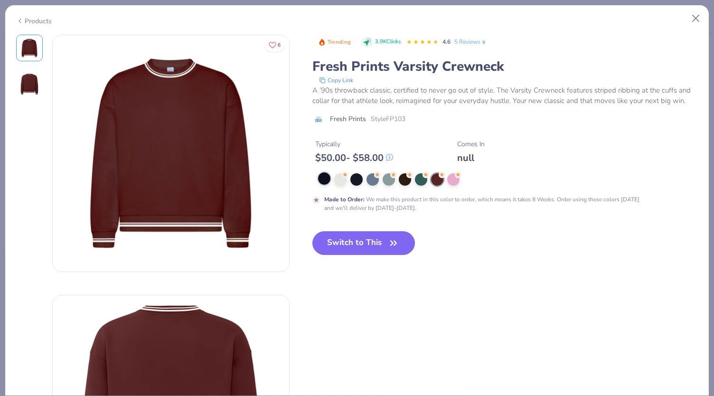  Describe the element at coordinates (279, 45) in the screenshot. I see `span: 6` at that location.